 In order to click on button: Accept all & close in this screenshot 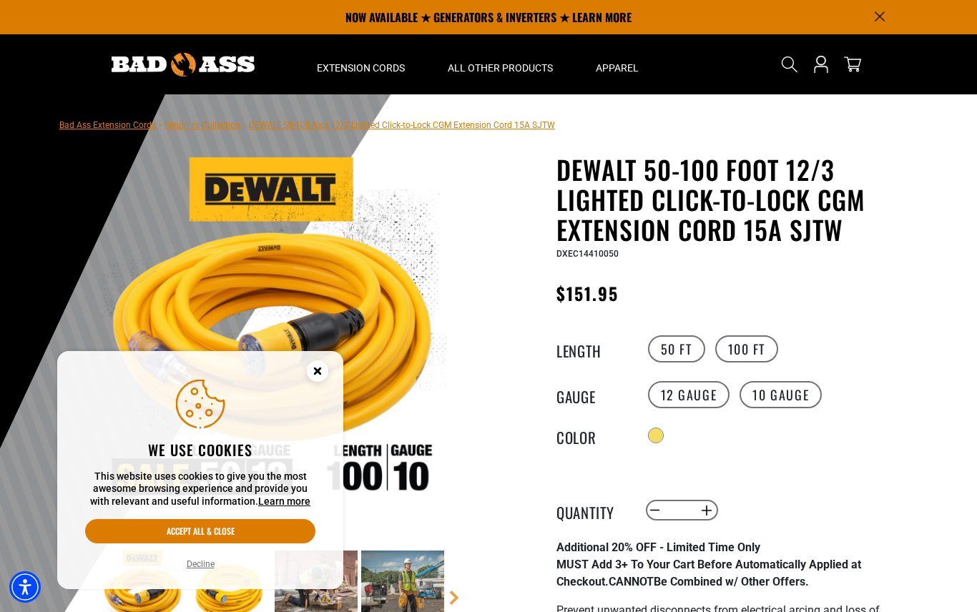, I will do `click(200, 531)`.